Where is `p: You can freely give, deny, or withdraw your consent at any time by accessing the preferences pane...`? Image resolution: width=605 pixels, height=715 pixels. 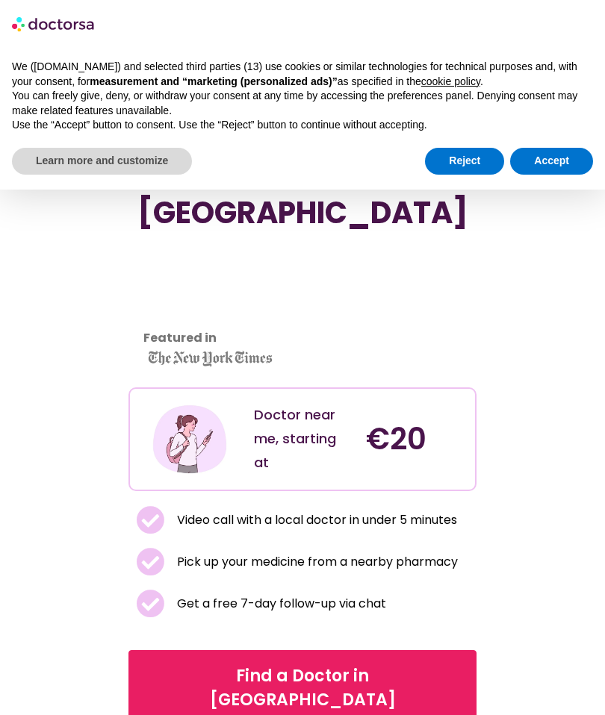 p: You can freely give, deny, or withdraw your consent at any time by accessing the preferences pane... is located at coordinates (302, 103).